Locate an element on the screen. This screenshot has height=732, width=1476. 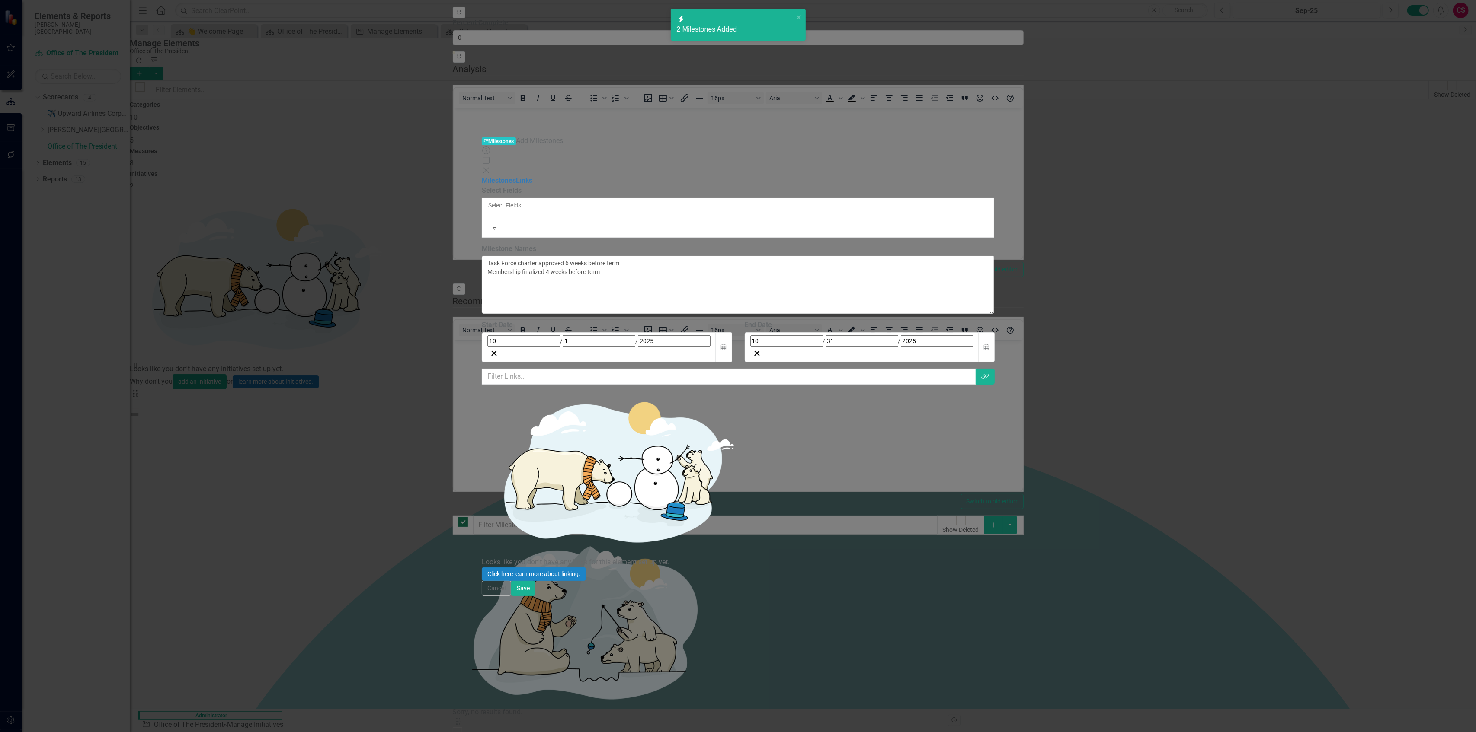
div: 2 Milestones Added is located at coordinates (735, 29).